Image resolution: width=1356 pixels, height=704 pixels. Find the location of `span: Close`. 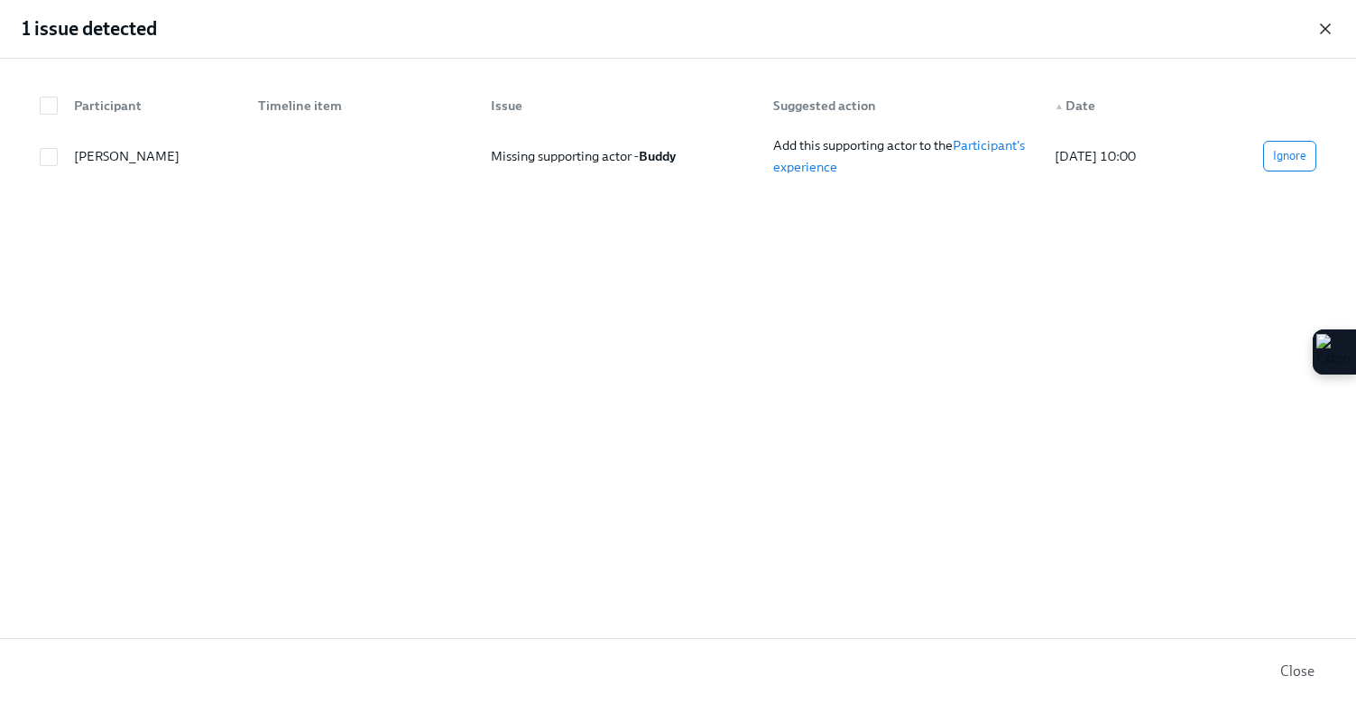

span: Close is located at coordinates (1298, 671).